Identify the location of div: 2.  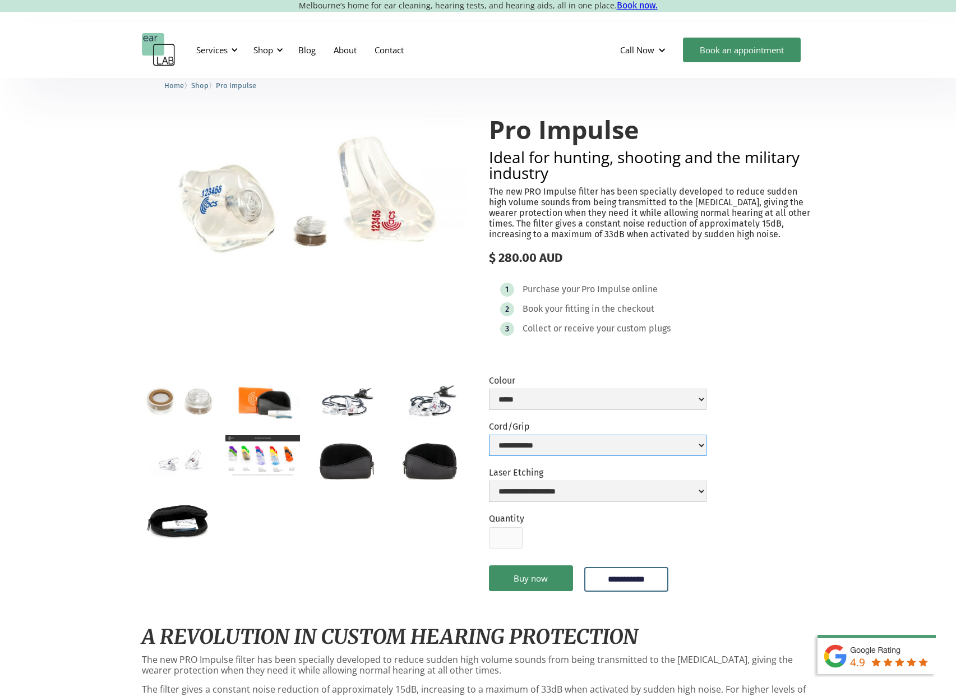
(507, 309).